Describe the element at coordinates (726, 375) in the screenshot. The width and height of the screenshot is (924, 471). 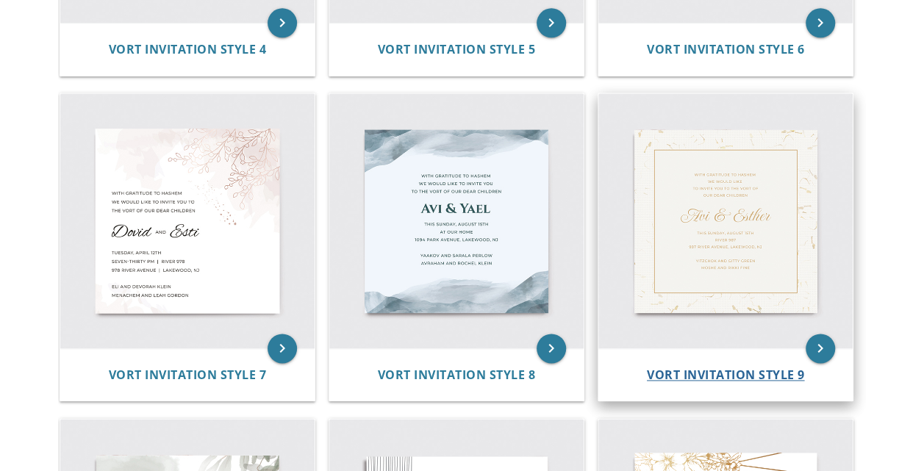
I see `span: Vort Invitation Style 9` at that location.